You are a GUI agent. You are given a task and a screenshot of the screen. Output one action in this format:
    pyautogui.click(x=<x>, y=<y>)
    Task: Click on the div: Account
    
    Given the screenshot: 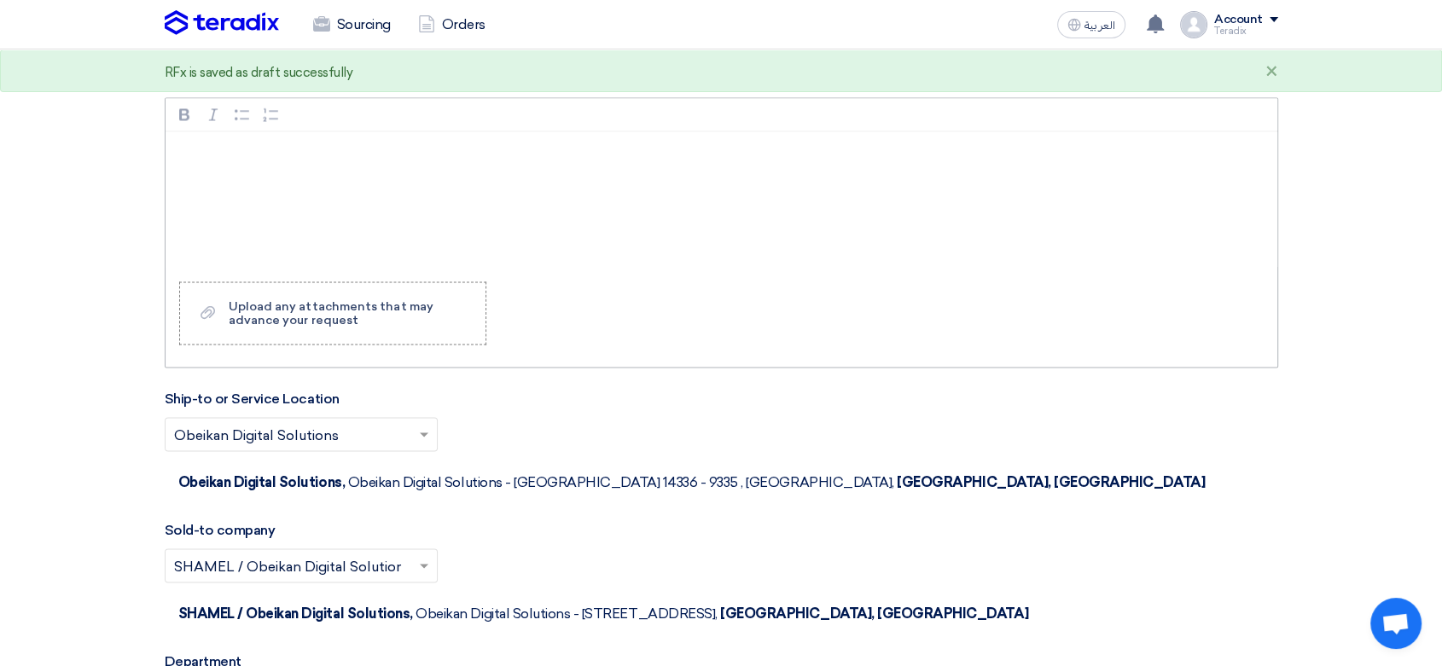 What is the action you would take?
    pyautogui.click(x=1238, y=20)
    